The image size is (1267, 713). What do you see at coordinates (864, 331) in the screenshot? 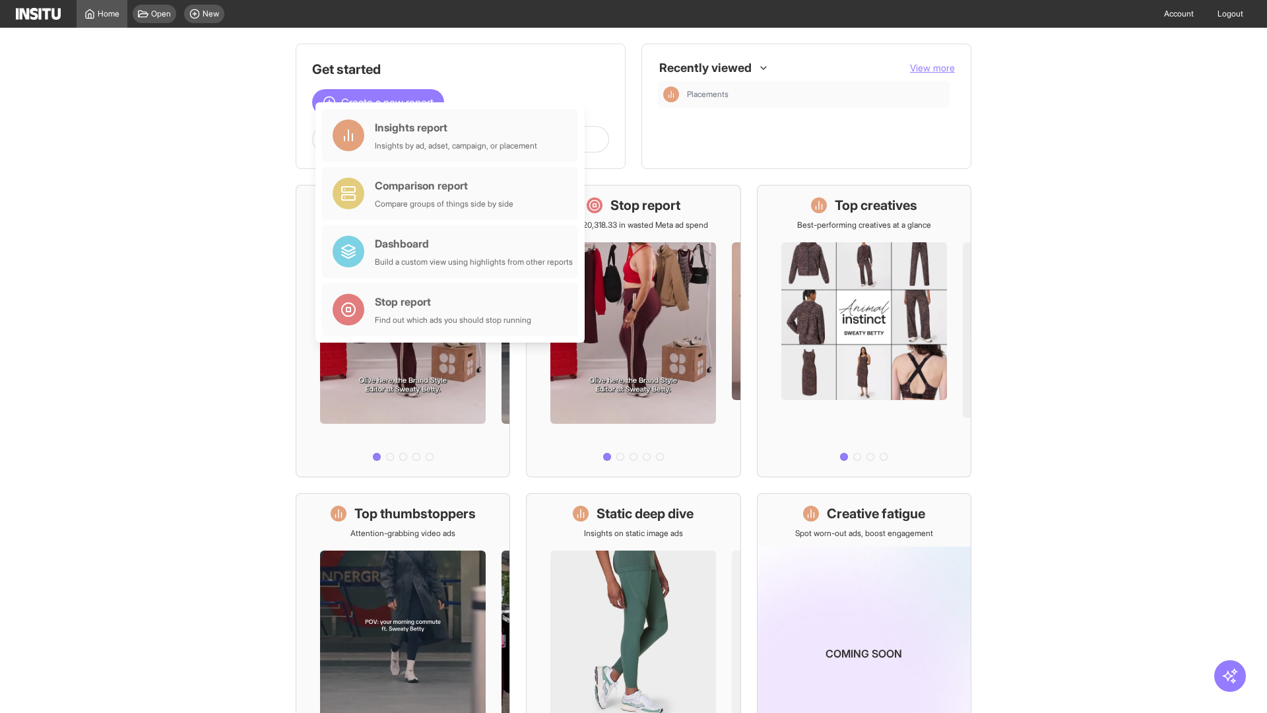
I see `a: Top creativesBest-performing creatives at a glance` at bounding box center [864, 331].